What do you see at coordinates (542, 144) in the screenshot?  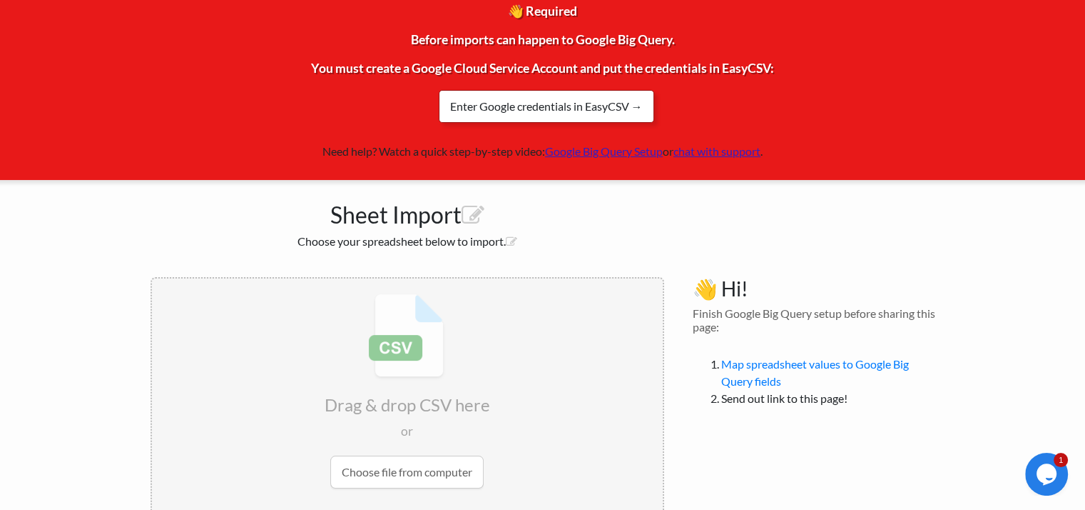 I see `p: Need help? Watch a quick step-by-step video: or .` at bounding box center [542, 144].